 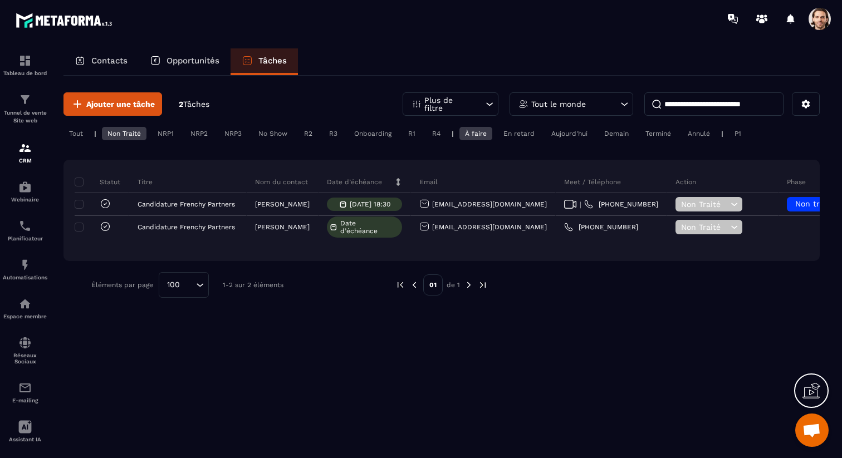 What do you see at coordinates (112, 104) in the screenshot?
I see `button: Ajouter une tâche` at bounding box center [112, 104].